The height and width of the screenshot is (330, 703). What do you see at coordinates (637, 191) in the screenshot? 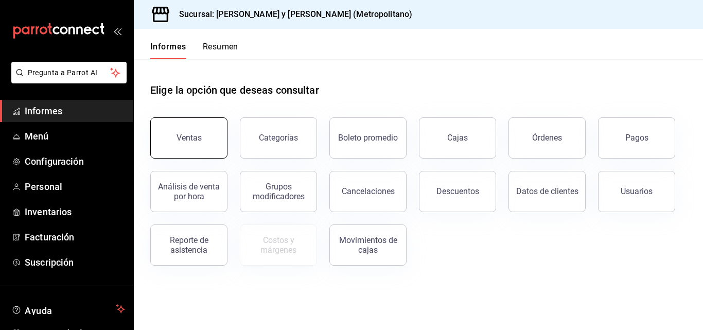
I see `button: Usuarios` at bounding box center [637, 191].